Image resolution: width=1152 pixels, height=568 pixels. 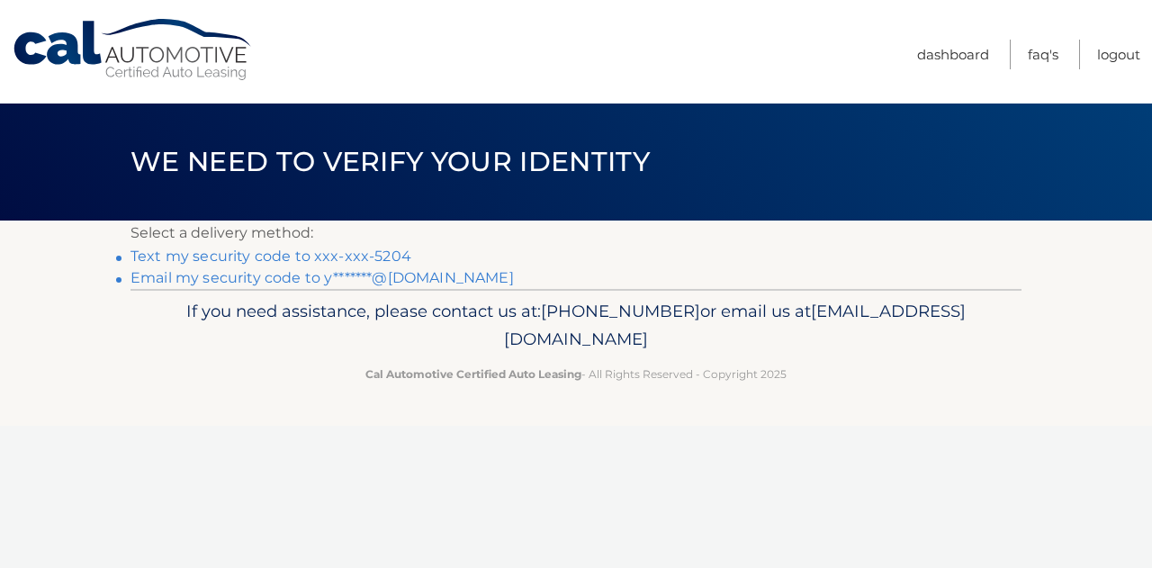 What do you see at coordinates (576, 326) in the screenshot?
I see `p: If you need assistance, please contact us at: or email us at` at bounding box center [576, 326].